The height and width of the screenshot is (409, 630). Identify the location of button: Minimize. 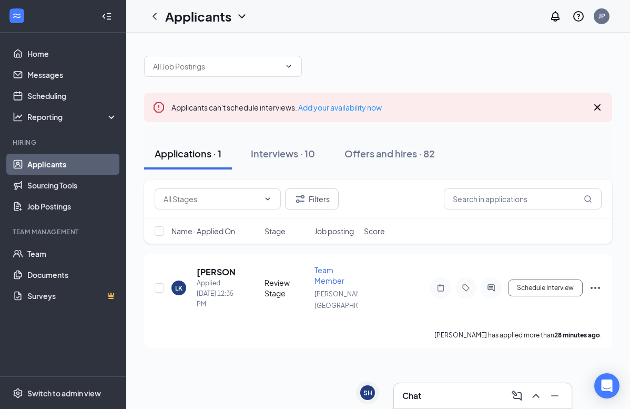
(555, 396).